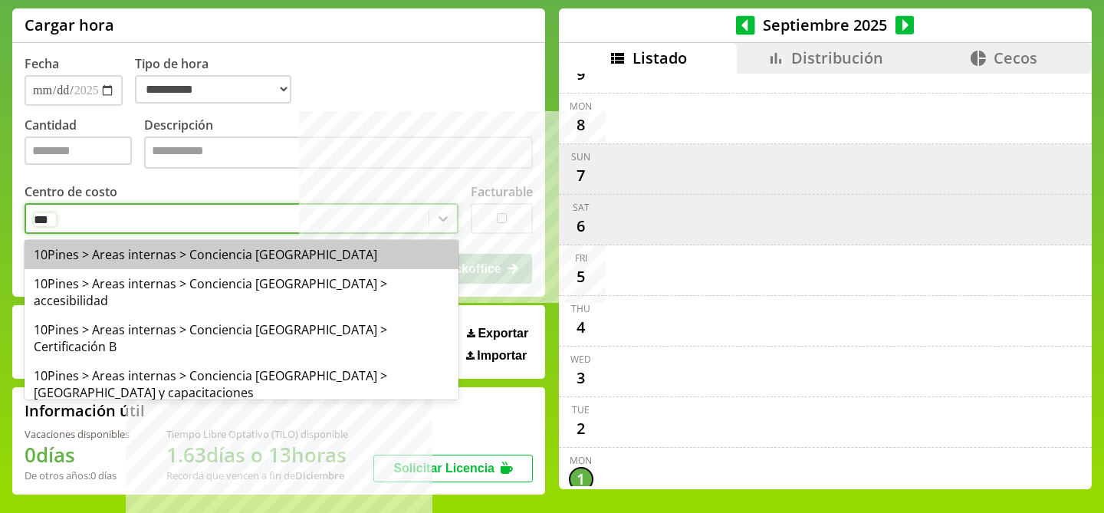  I want to click on h1: 1.63 días o 13 horas, so click(257, 454).